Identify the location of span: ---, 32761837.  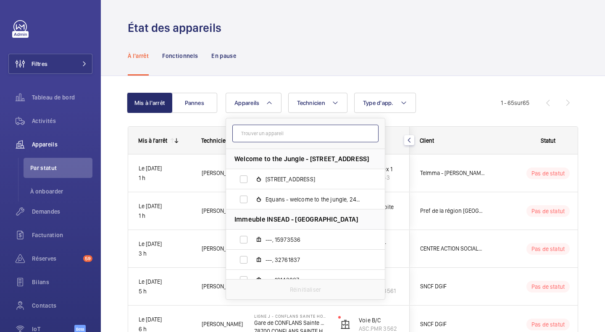
(314, 260).